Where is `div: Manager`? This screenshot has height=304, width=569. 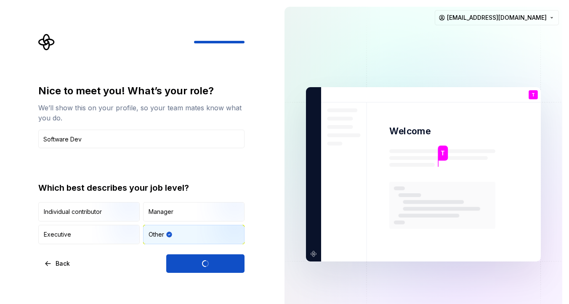
div: Manager is located at coordinates (161, 212).